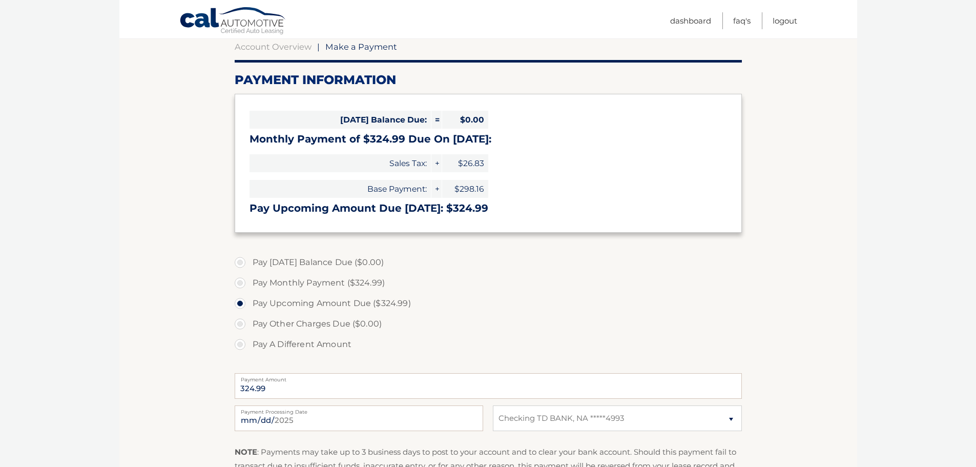 The width and height of the screenshot is (976, 467). Describe the element at coordinates (488, 377) in the screenshot. I see `label: Payment Amount` at that location.